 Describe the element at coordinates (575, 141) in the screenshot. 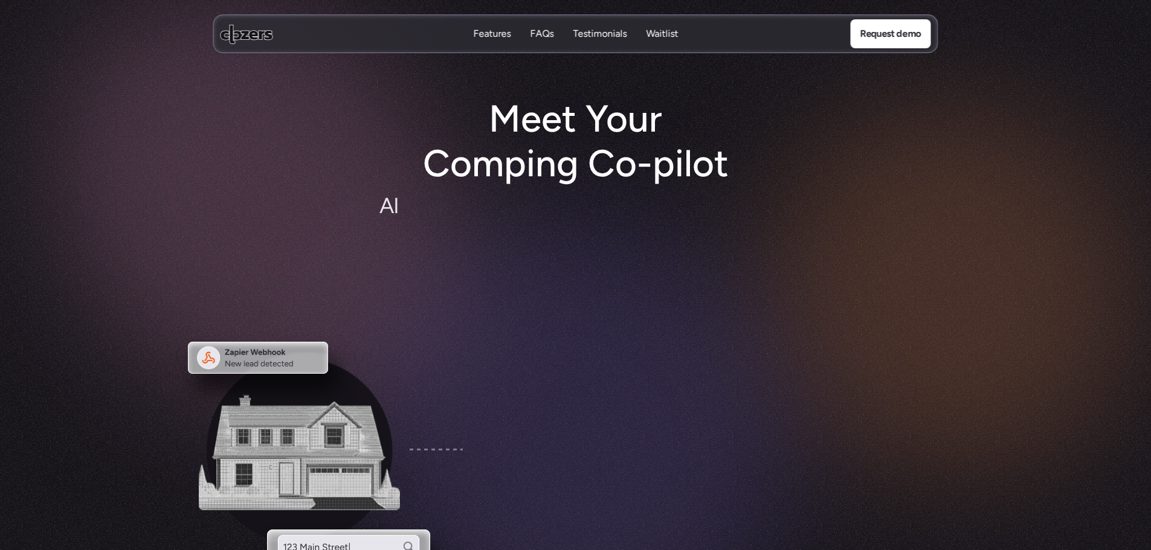

I see `h1: Meet Your Comping Co-pilot` at that location.